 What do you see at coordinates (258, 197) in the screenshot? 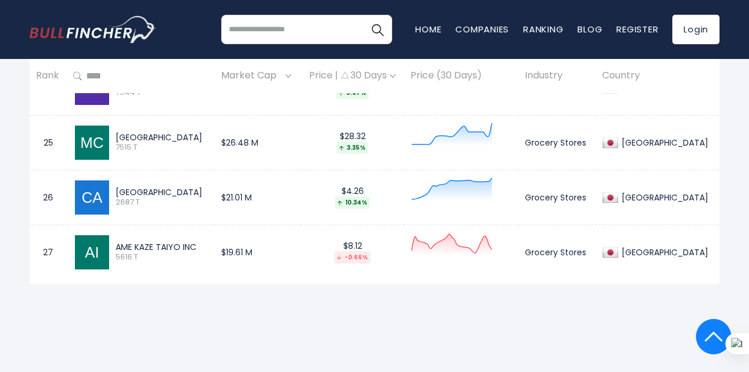
I see `td: $21.01 M` at bounding box center [258, 197].